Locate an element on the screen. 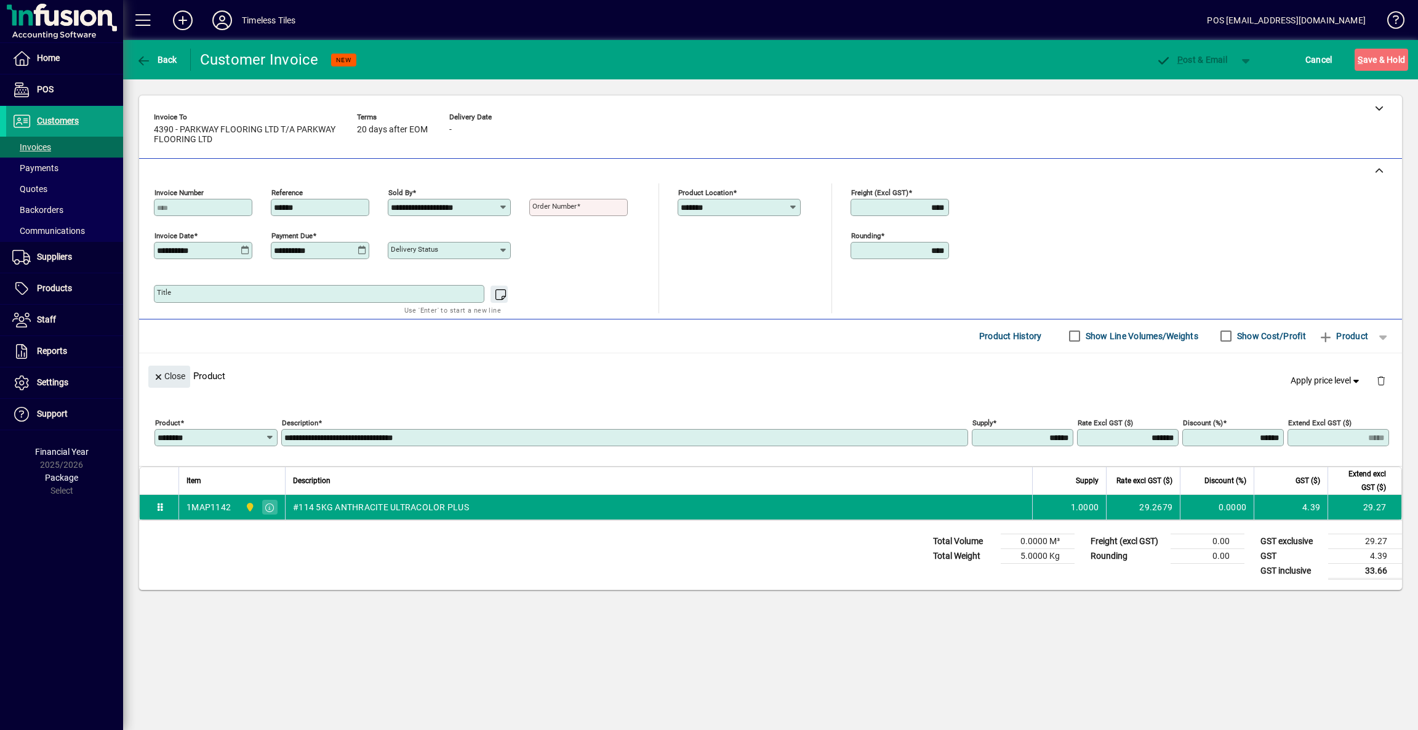 The image size is (1418, 730). span: Description is located at coordinates (312, 481).